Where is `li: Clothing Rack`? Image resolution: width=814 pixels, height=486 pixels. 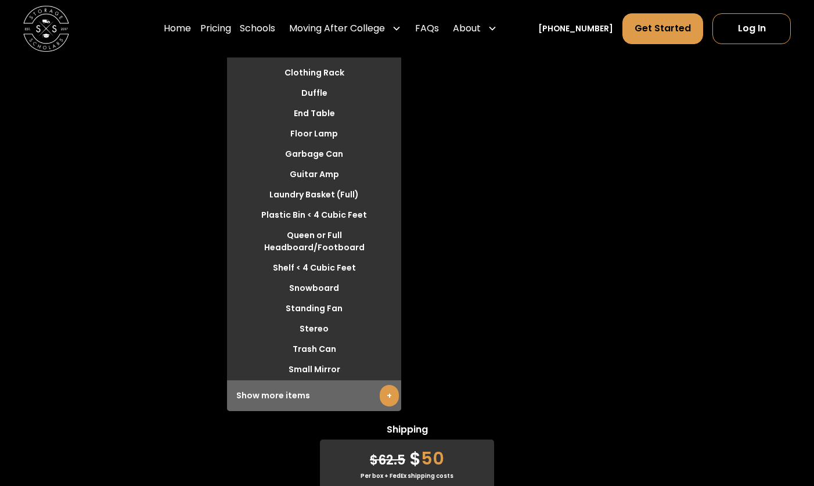 li: Clothing Rack is located at coordinates (314, 73).